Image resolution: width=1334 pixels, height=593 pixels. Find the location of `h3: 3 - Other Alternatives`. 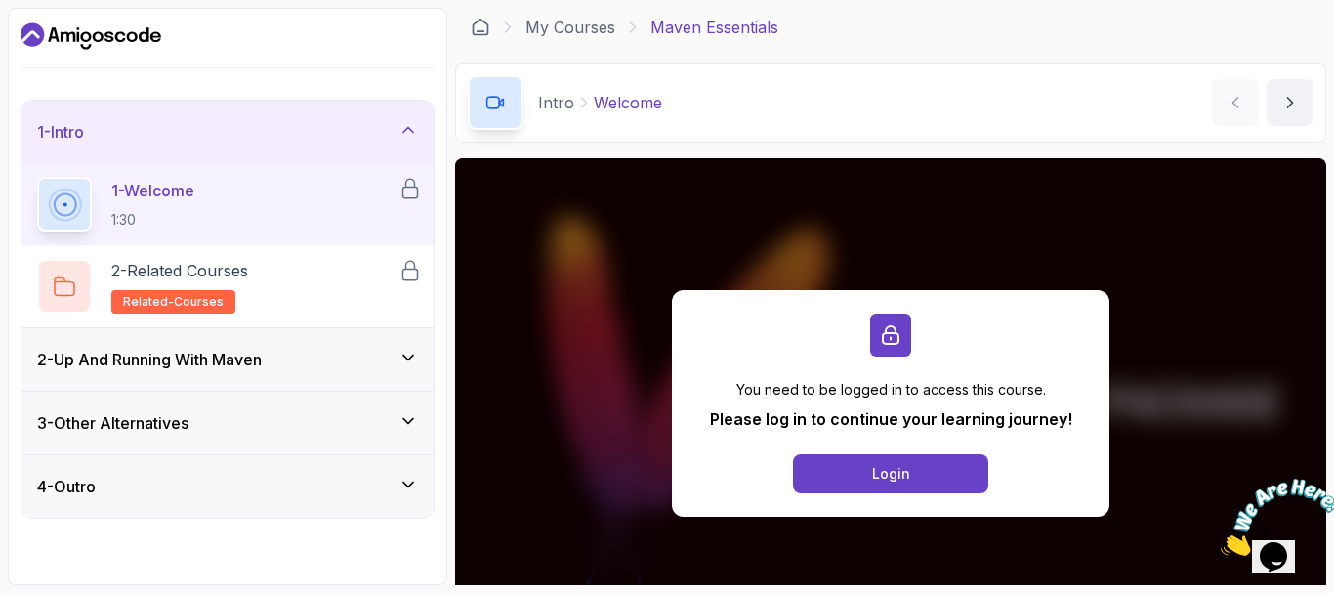

h3: 3 - Other Alternatives is located at coordinates (112, 423).